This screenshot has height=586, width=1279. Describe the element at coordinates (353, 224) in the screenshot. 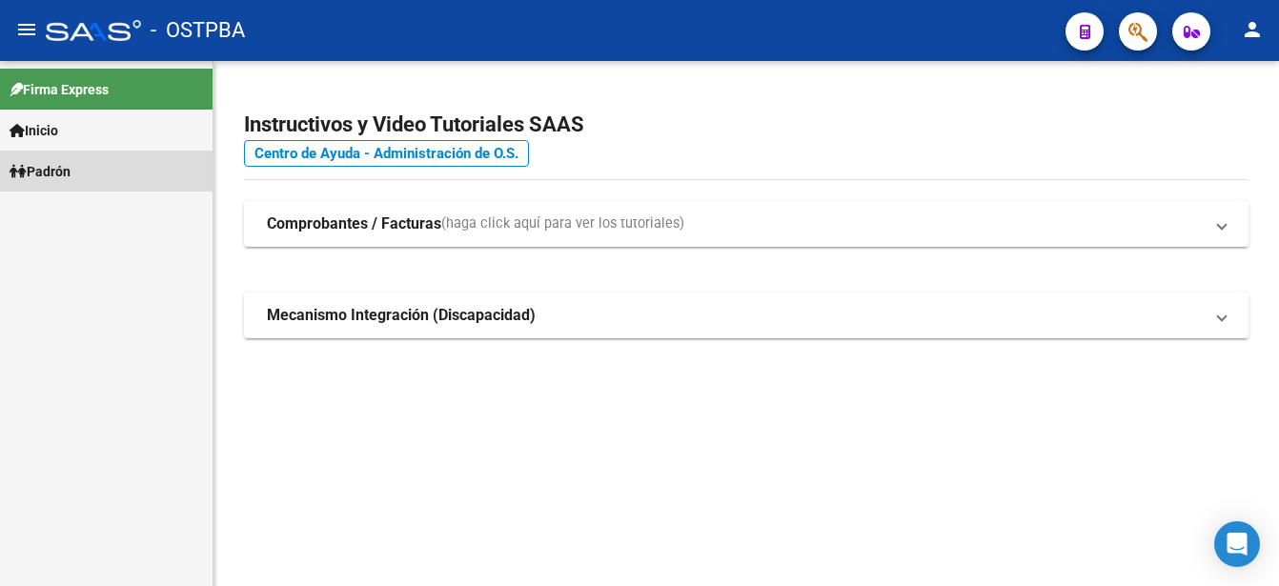

I see `strong: Comprobantes / Facturas` at that location.